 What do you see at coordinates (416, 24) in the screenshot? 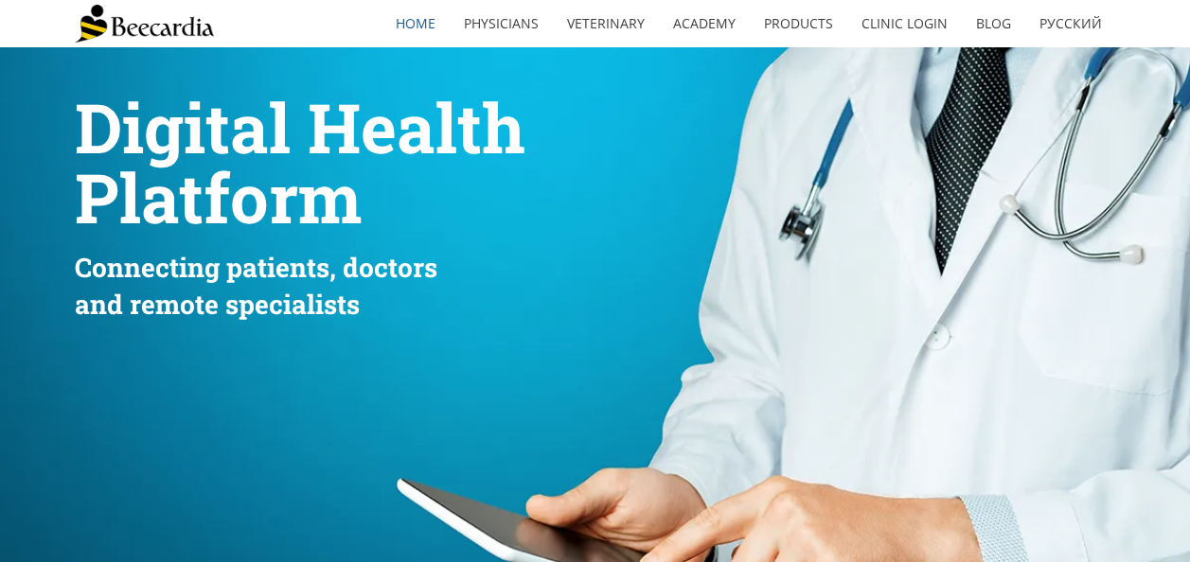
I see `a: home` at bounding box center [416, 24].